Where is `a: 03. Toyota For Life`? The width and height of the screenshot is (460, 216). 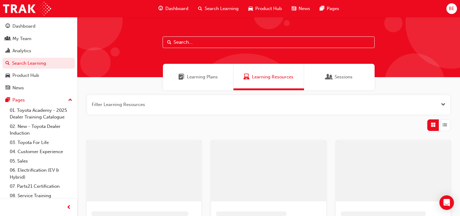
a: 03. Toyota For Life is located at coordinates (41, 142).